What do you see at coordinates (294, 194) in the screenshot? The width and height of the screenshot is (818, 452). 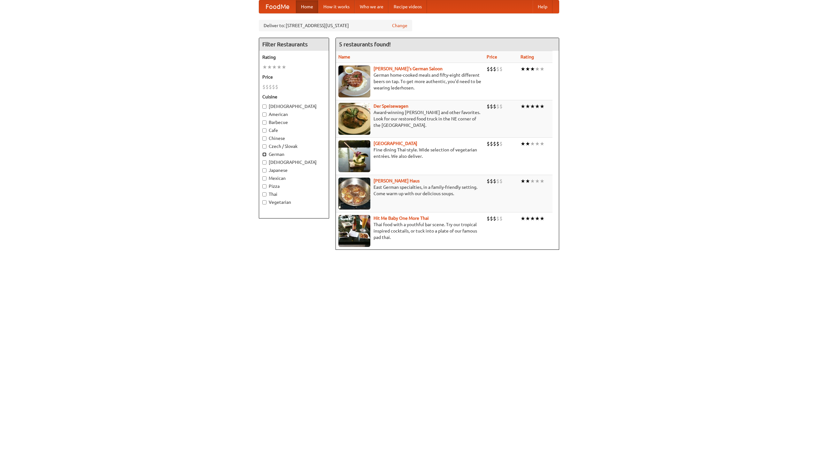 I see `label: Thai` at bounding box center [294, 194].